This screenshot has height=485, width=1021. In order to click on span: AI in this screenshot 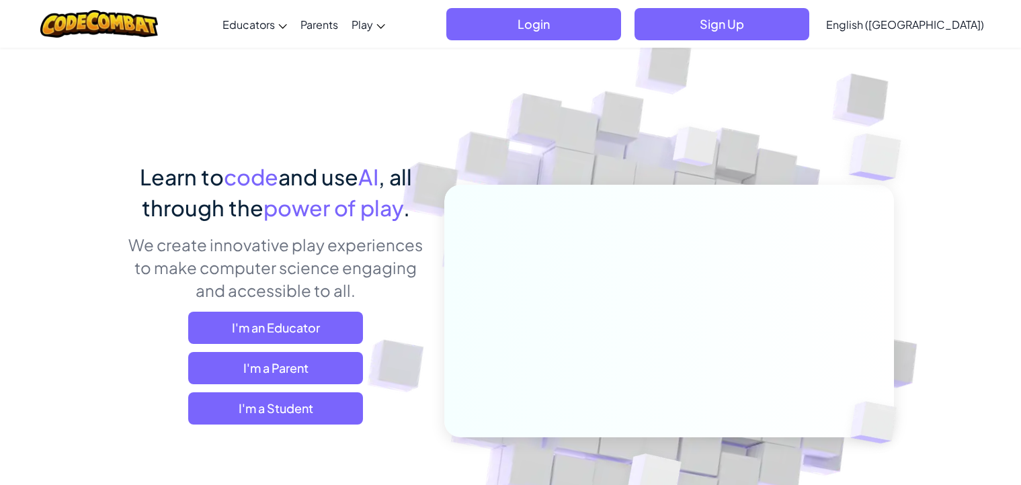, I will do `click(368, 177)`.